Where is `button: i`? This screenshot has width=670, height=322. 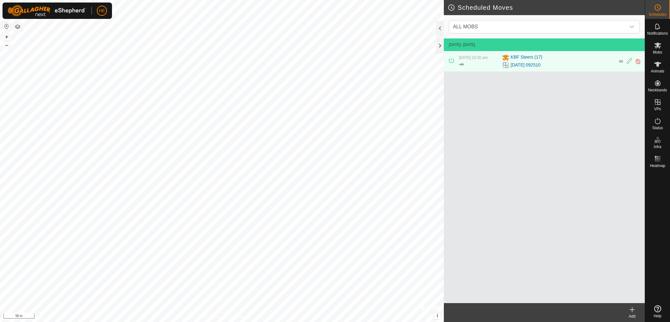 button: i is located at coordinates (437, 316).